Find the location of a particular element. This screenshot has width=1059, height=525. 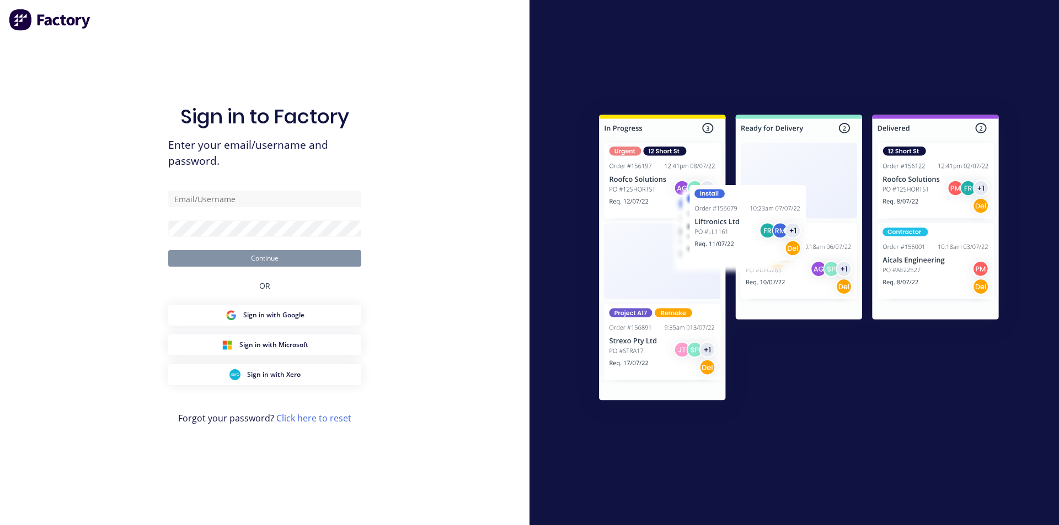

h1: Sign in to Factory is located at coordinates (265, 116).